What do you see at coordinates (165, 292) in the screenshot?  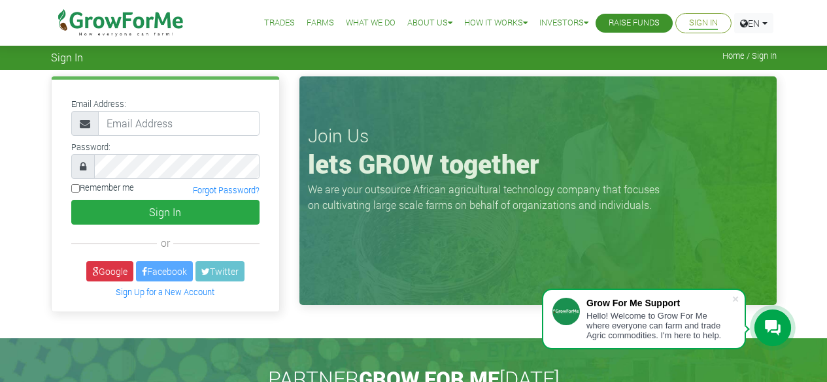 I see `a: Sign Up for a New Account` at bounding box center [165, 292].